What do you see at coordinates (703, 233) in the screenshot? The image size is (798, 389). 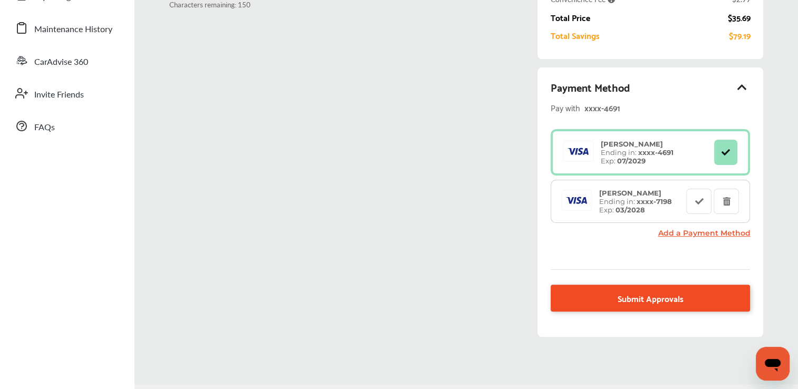 I see `a: Add a Payment Method` at bounding box center [703, 233].